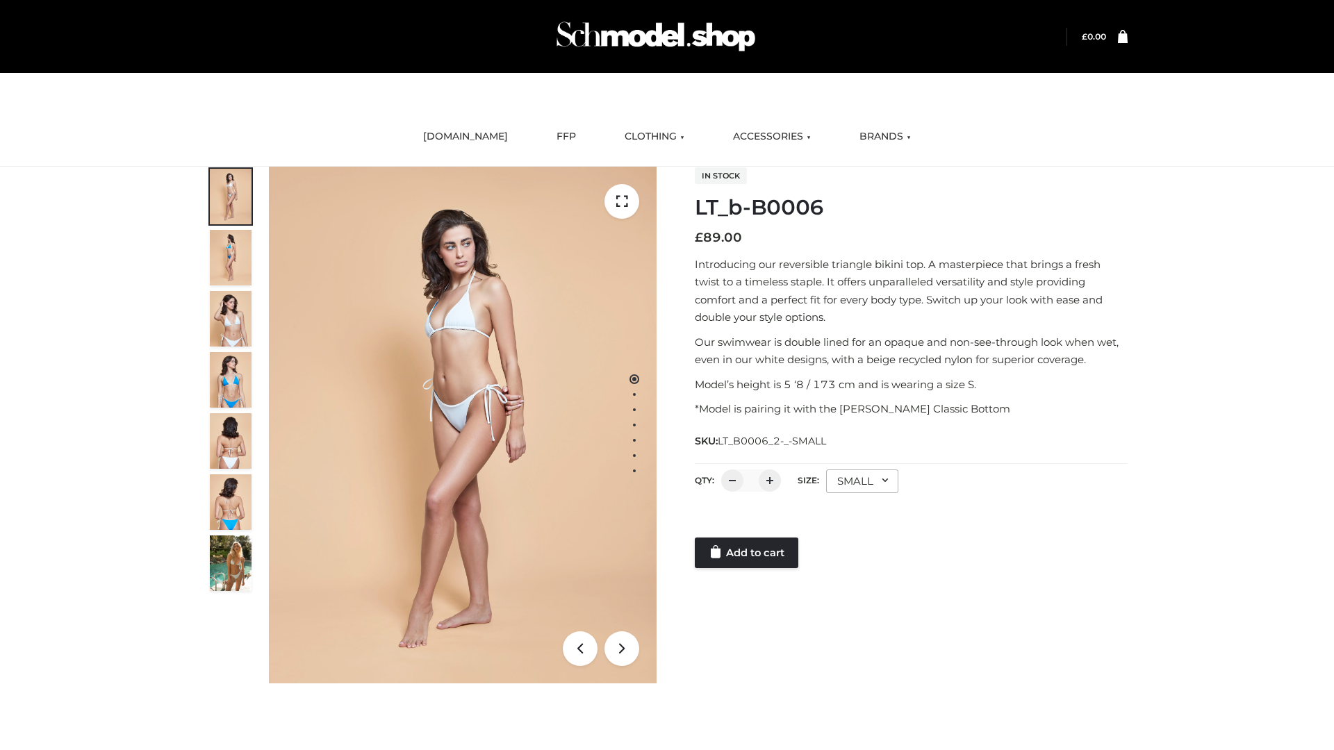  Describe the element at coordinates (566, 137) in the screenshot. I see `a: FFP` at that location.